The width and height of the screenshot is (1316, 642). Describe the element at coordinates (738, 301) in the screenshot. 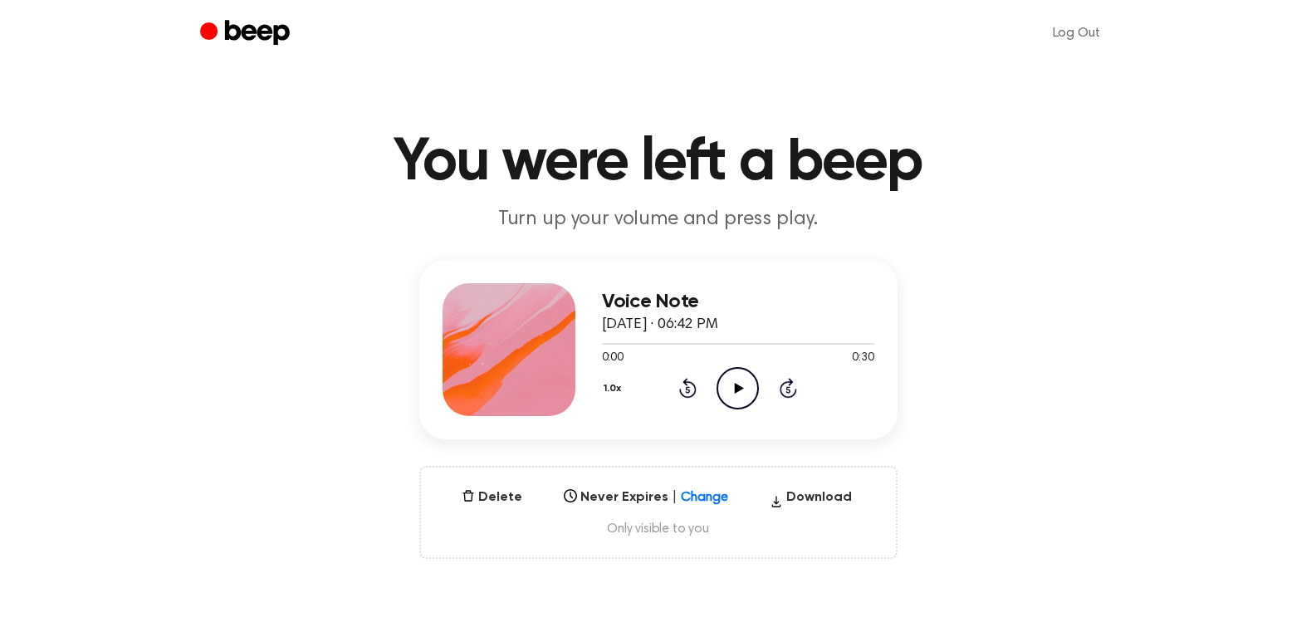

I see `h3: Voice Note` at that location.